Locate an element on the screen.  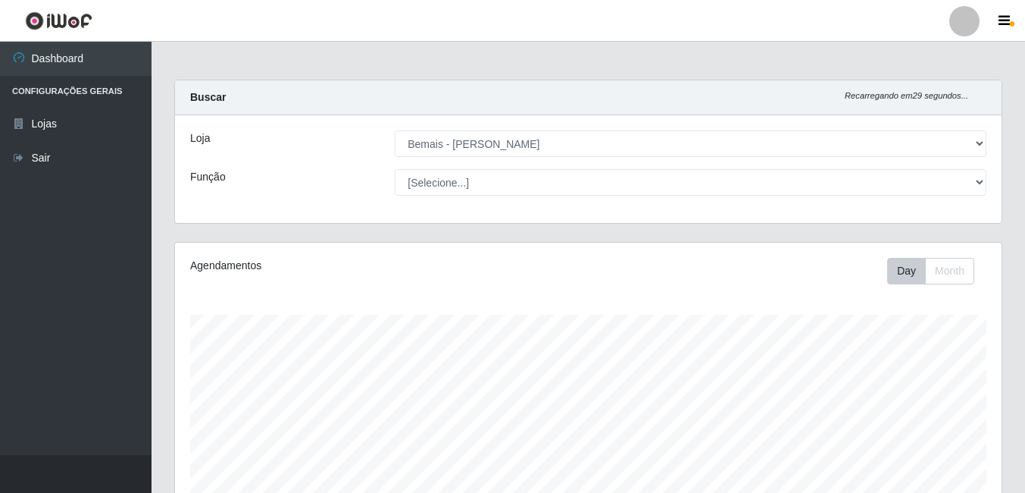
strong: Buscar is located at coordinates (208, 97).